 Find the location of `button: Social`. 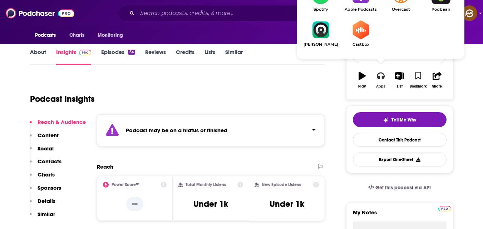

button: Social is located at coordinates (41, 152).